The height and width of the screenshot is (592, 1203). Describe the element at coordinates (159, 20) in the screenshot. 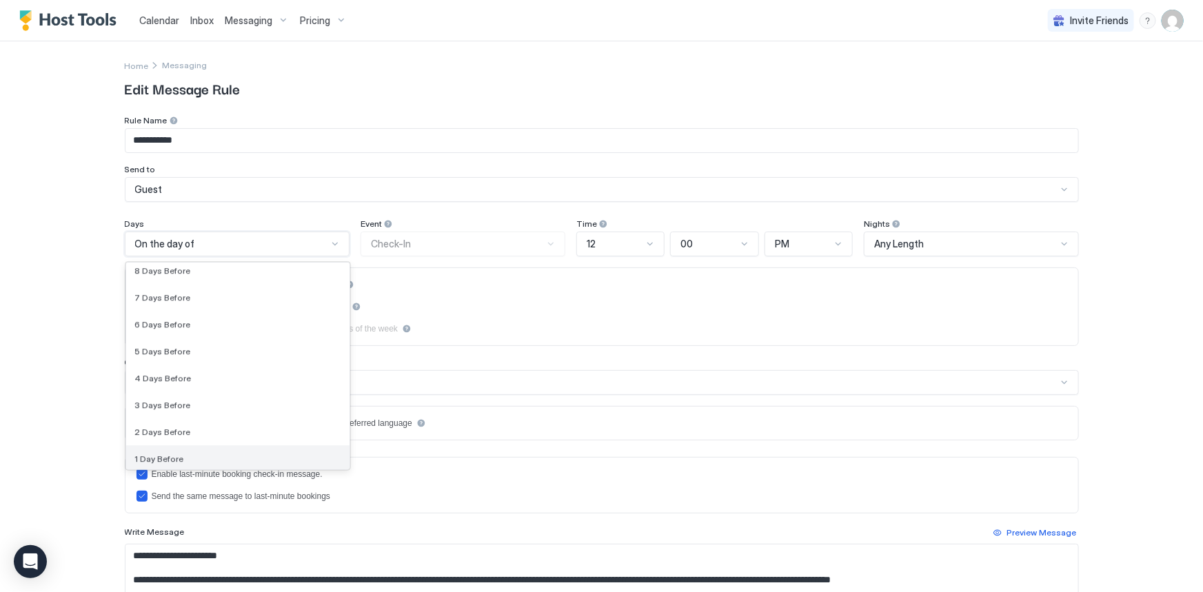

I see `a: Calendar` at that location.